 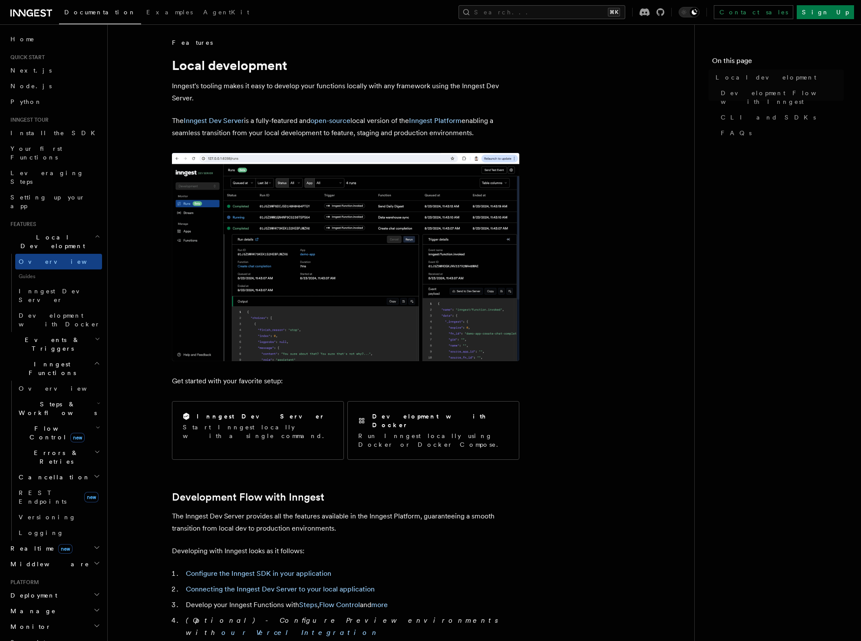 I want to click on span: CLI and SDKs, so click(x=768, y=117).